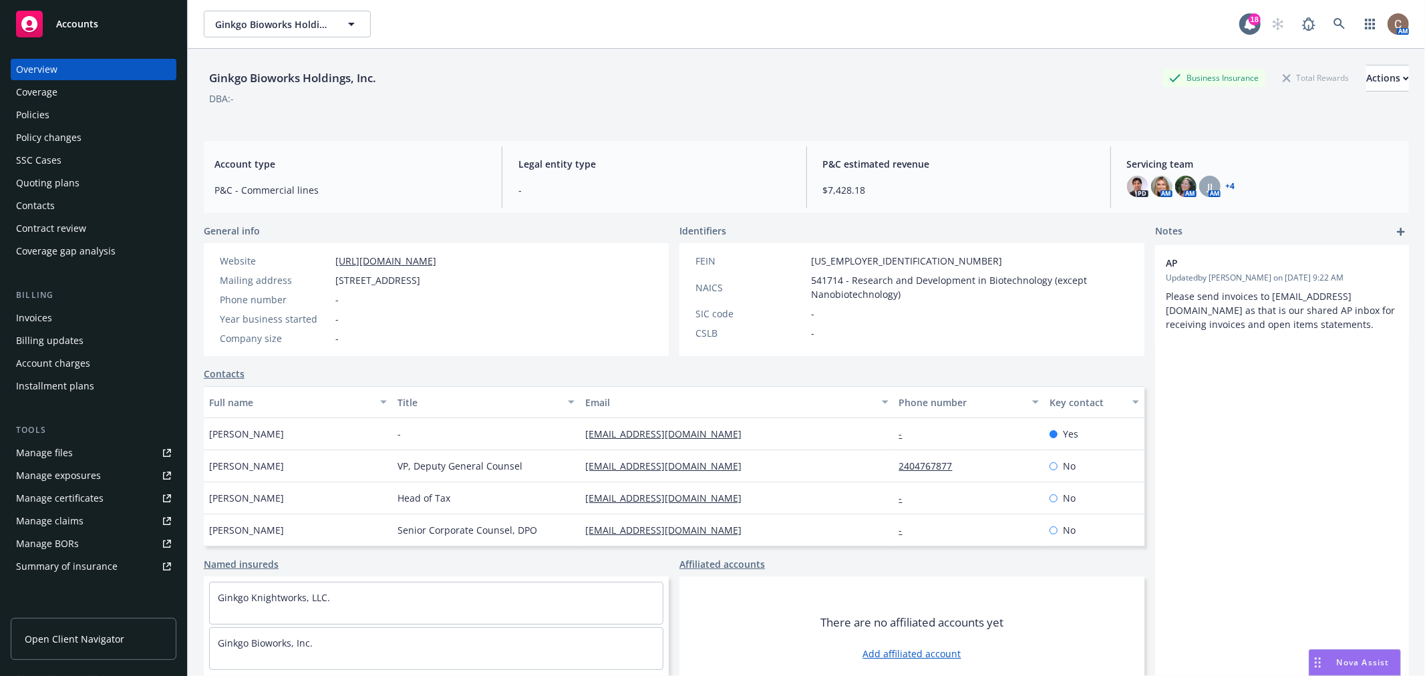 The height and width of the screenshot is (676, 1425). Describe the element at coordinates (94, 183) in the screenshot. I see `a: Quoting plans` at that location.